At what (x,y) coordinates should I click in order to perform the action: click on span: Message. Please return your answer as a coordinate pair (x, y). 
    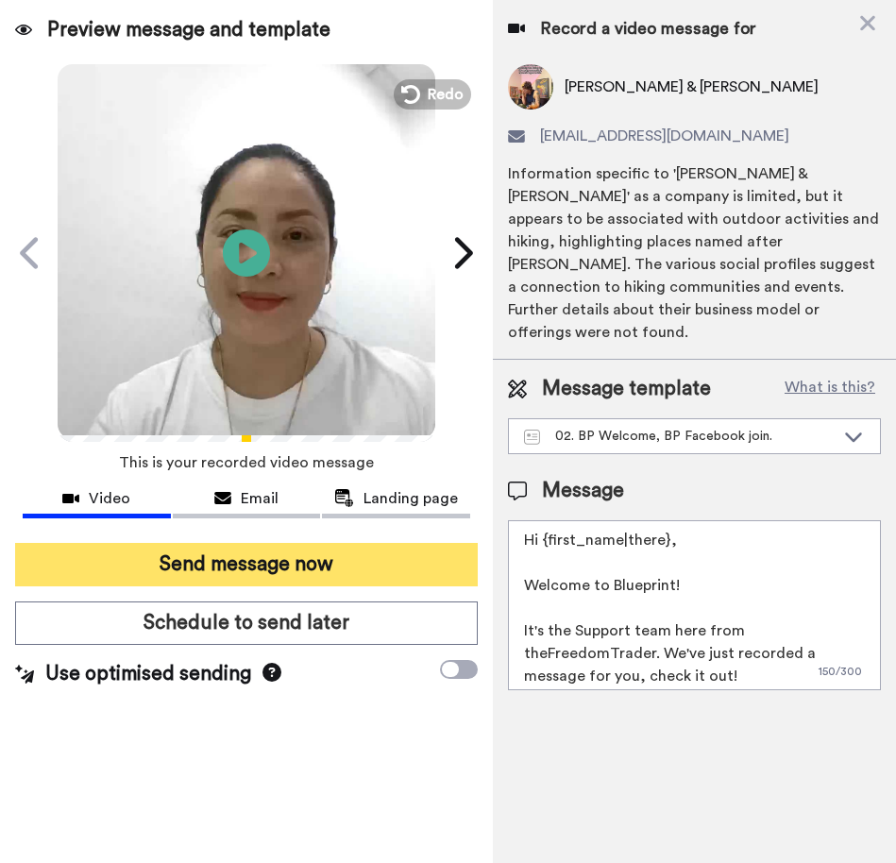
    Looking at the image, I should click on (583, 491).